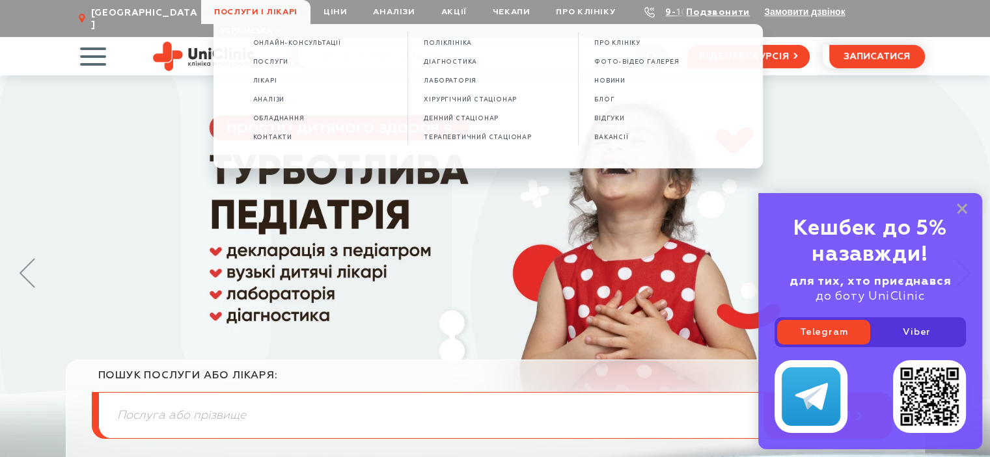 This screenshot has width=990, height=457. What do you see at coordinates (264, 81) in the screenshot?
I see `a: Лікарі` at bounding box center [264, 81].